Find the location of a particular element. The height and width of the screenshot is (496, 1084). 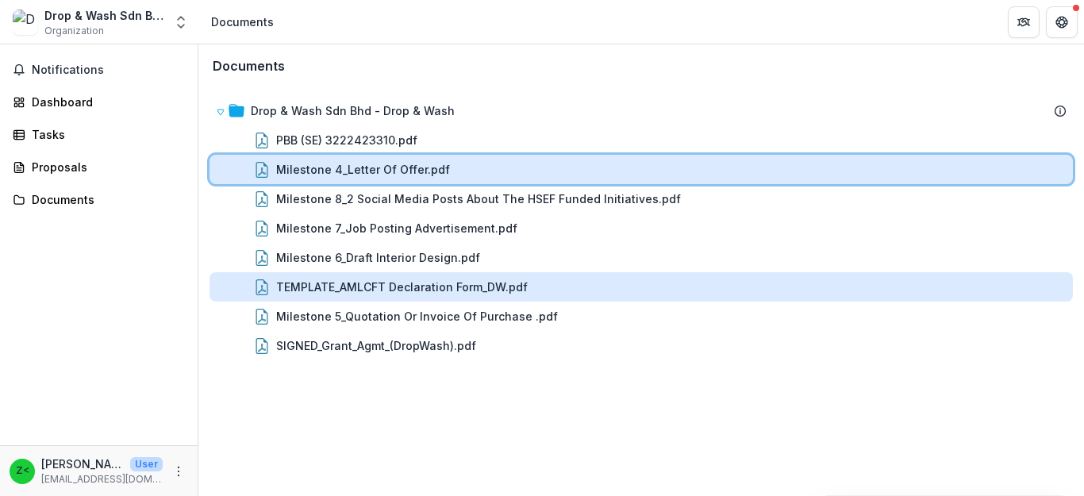

div: Drop & Wash Sdn Bhd is located at coordinates (104, 15).